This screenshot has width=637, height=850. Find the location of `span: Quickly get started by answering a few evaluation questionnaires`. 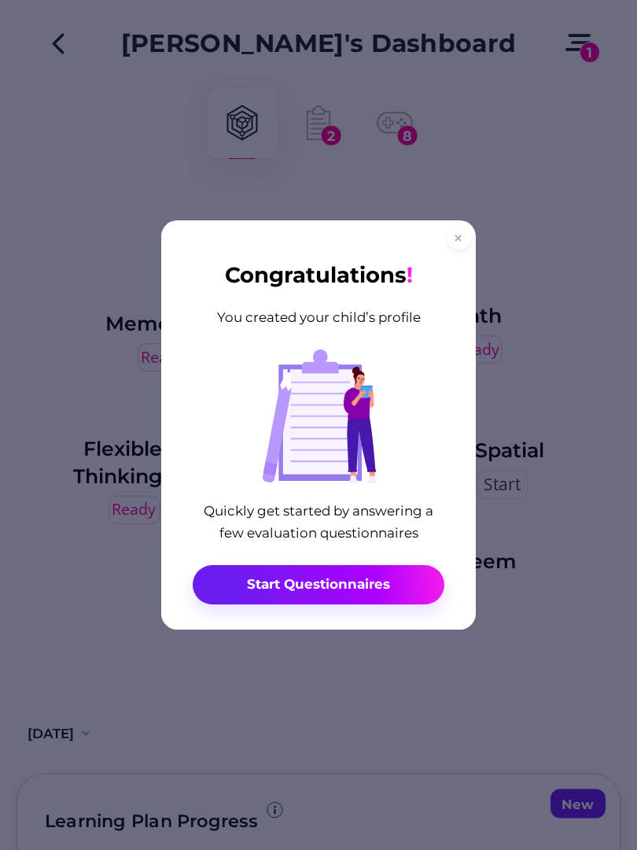

span: Quickly get started by answering a few evaluation questionnaires is located at coordinates (319, 522).